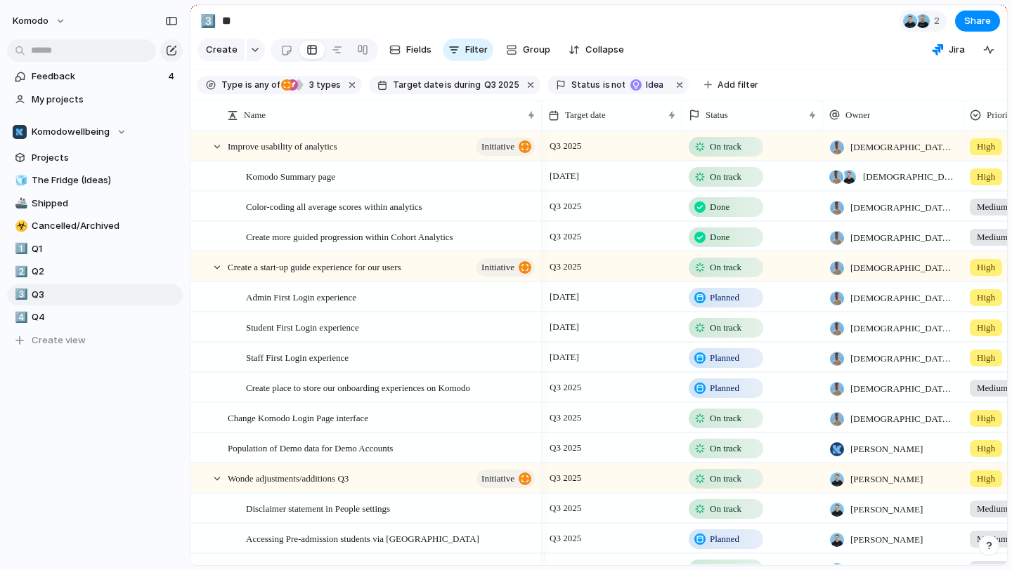 The image size is (1012, 570). I want to click on a: 1️⃣Q1, so click(95, 249).